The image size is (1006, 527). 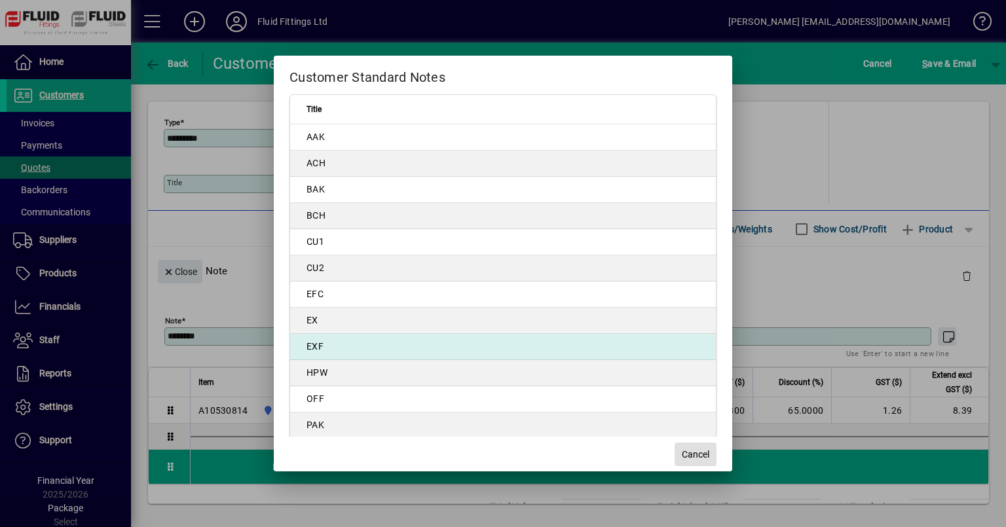 What do you see at coordinates (503, 347) in the screenshot?
I see `td: EXF` at bounding box center [503, 347].